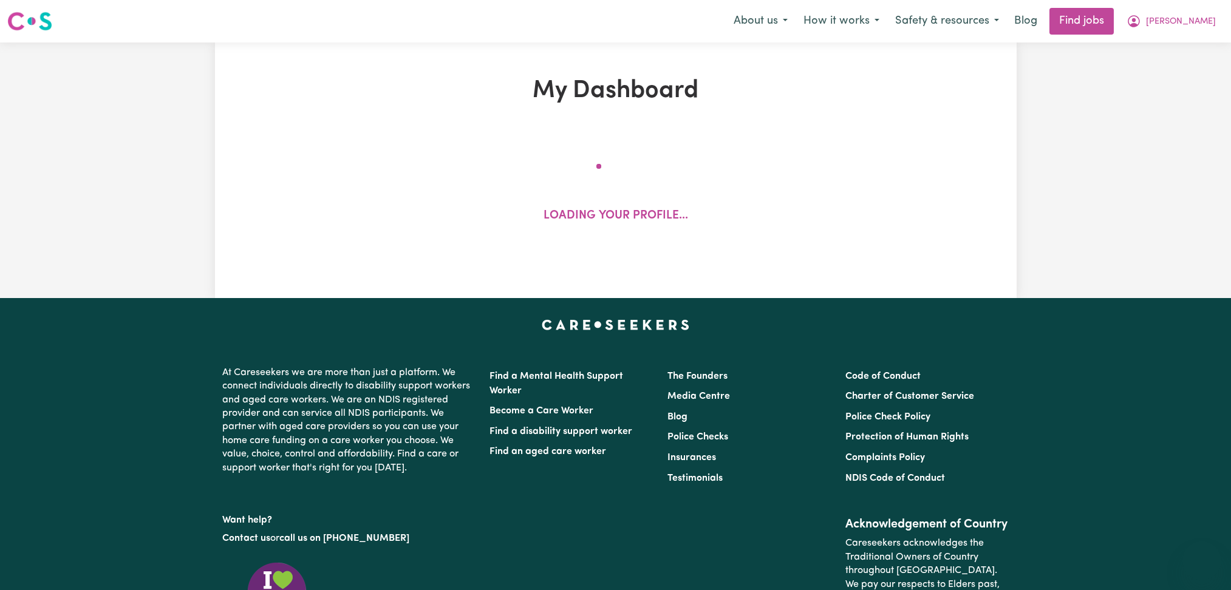  Describe the element at coordinates (885, 458) in the screenshot. I see `a: Complaints Policy` at that location.